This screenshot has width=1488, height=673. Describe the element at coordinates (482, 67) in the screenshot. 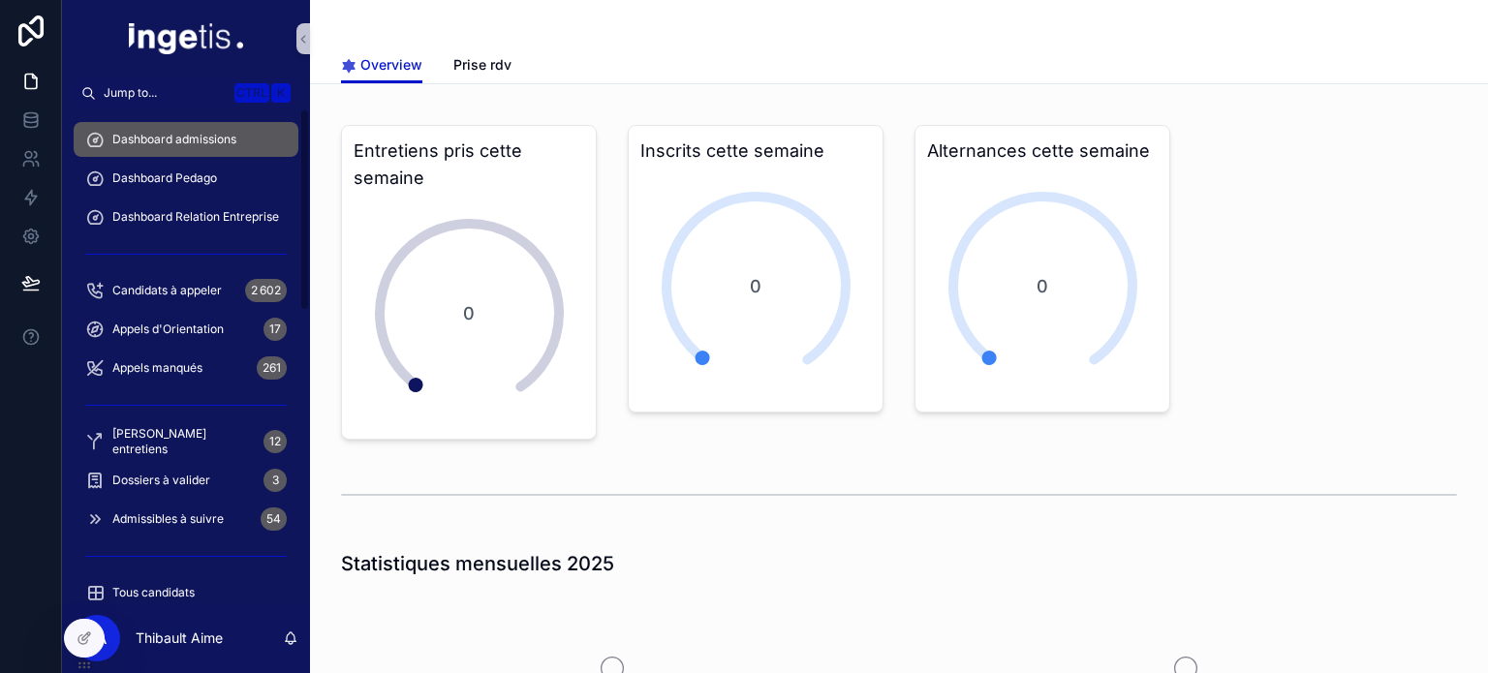

I see `a: Prise rdv` at that location.